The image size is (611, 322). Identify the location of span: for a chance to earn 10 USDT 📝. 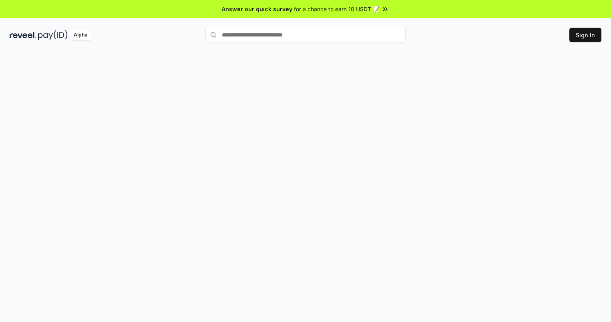
(337, 9).